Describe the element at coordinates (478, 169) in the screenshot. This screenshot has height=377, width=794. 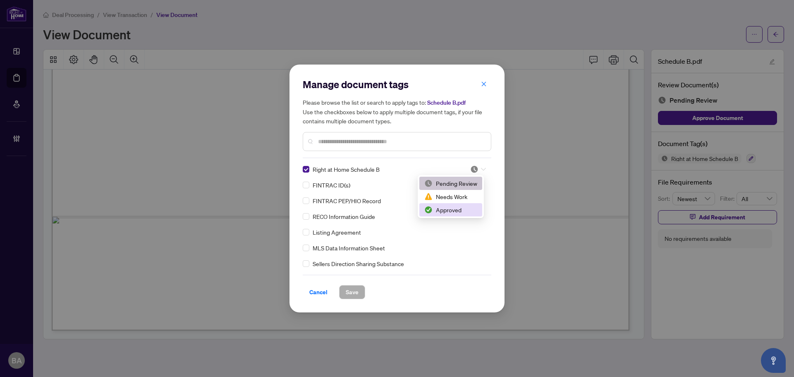
I see `span: Pending Review` at that location.